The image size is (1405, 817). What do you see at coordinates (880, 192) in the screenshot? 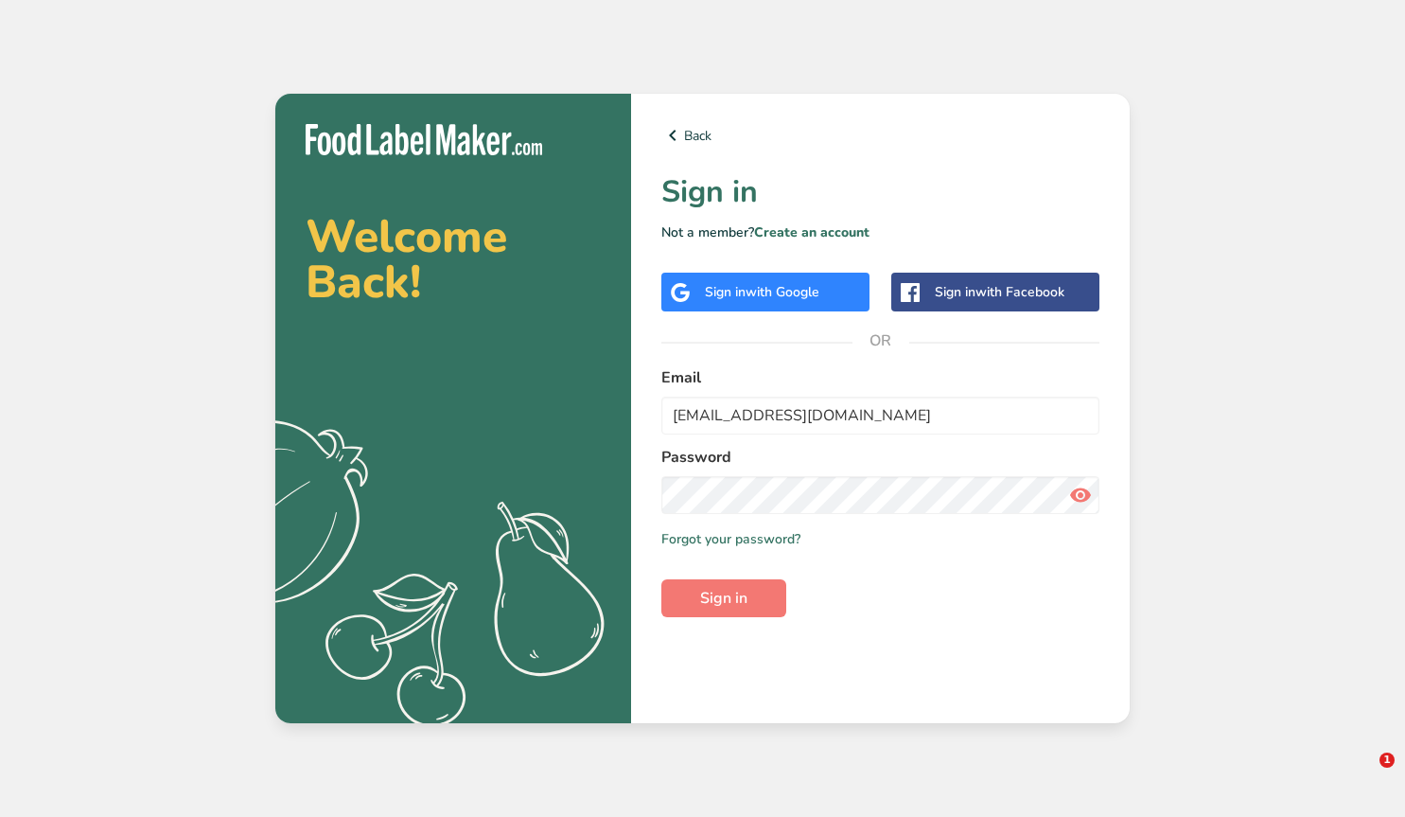
I see `h1: Sign in` at bounding box center [880, 192].